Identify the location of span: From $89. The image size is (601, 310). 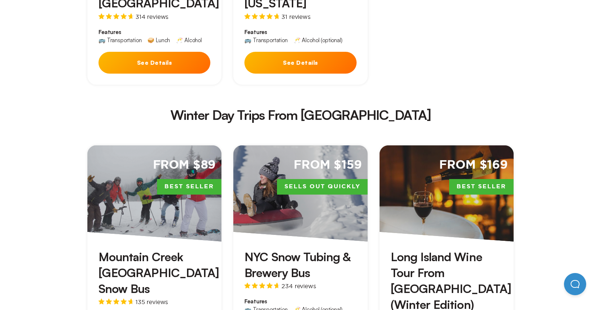
(184, 165).